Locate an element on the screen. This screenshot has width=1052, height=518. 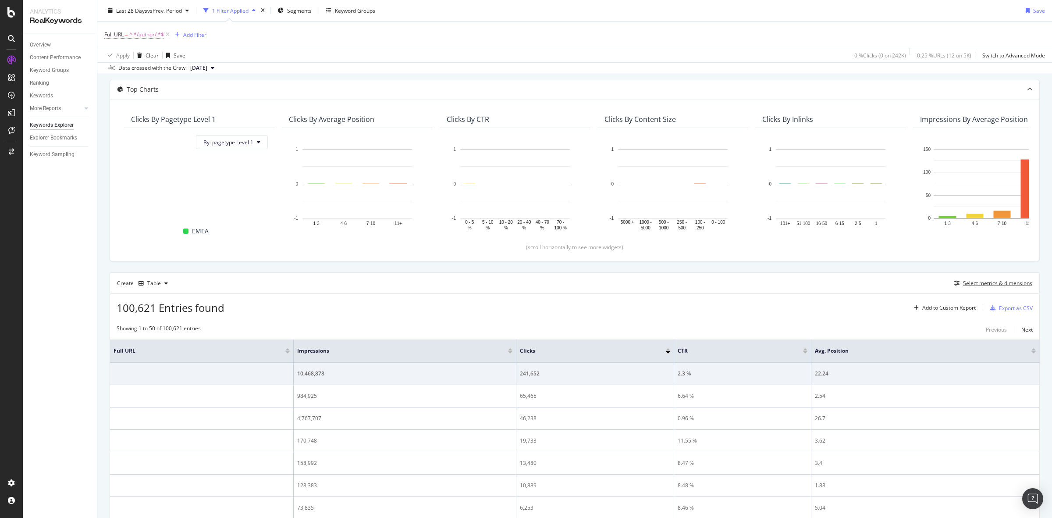
div: Add to Custom Report is located at coordinates (949, 308).